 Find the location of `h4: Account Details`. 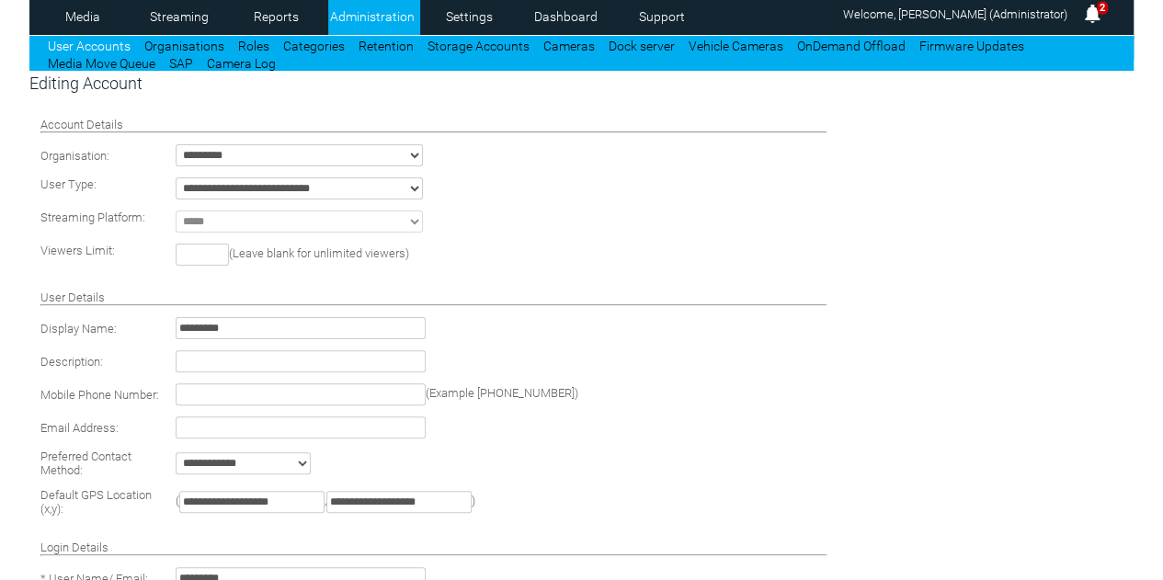

h4: Account Details is located at coordinates (434, 124).